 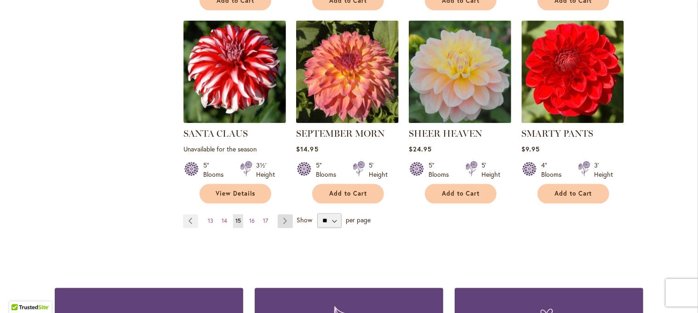 What do you see at coordinates (347, 72) in the screenshot?
I see `img: September Morn` at bounding box center [347, 72].